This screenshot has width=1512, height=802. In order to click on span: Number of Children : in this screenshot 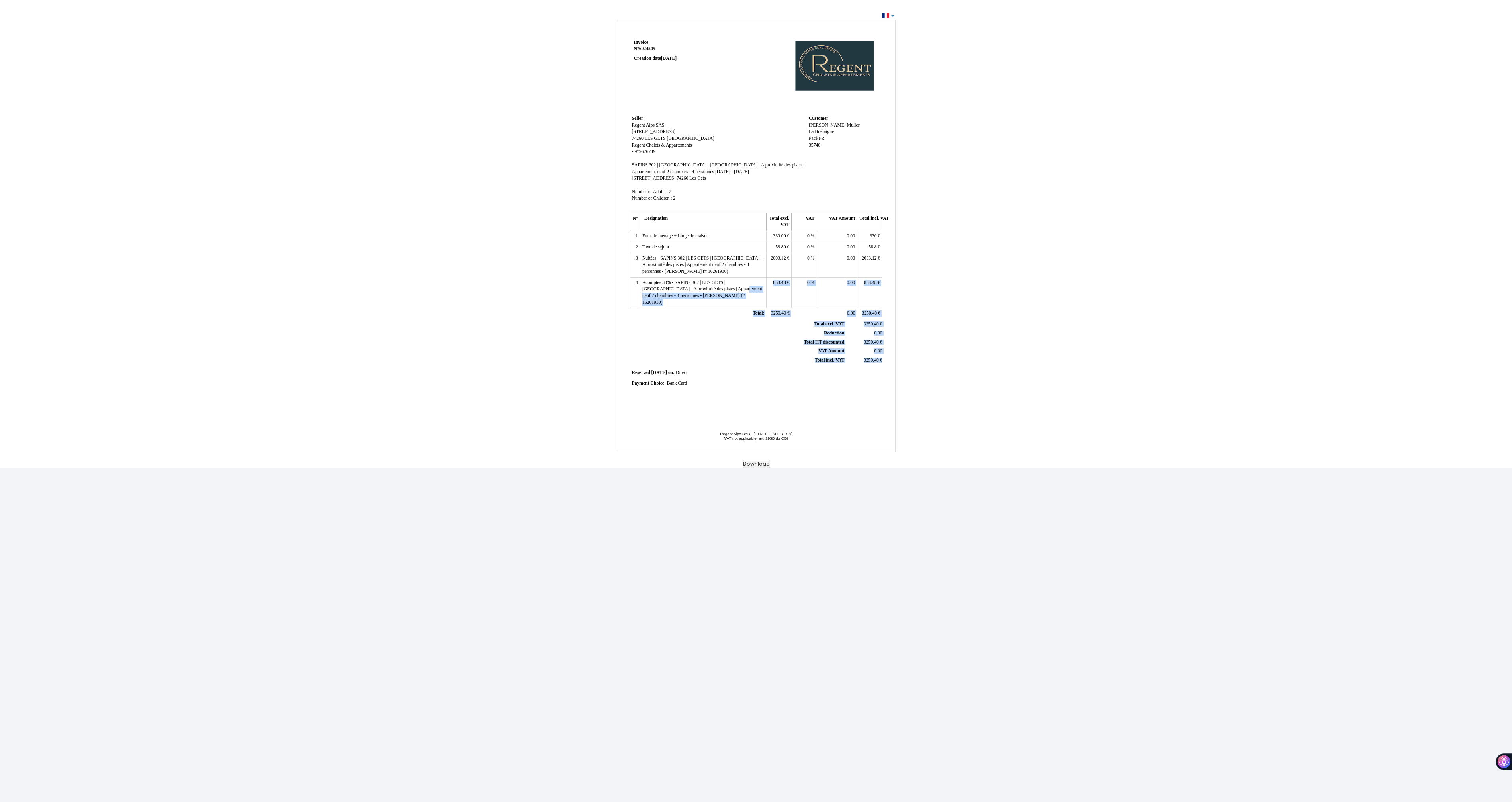, I will do `click(652, 198)`.